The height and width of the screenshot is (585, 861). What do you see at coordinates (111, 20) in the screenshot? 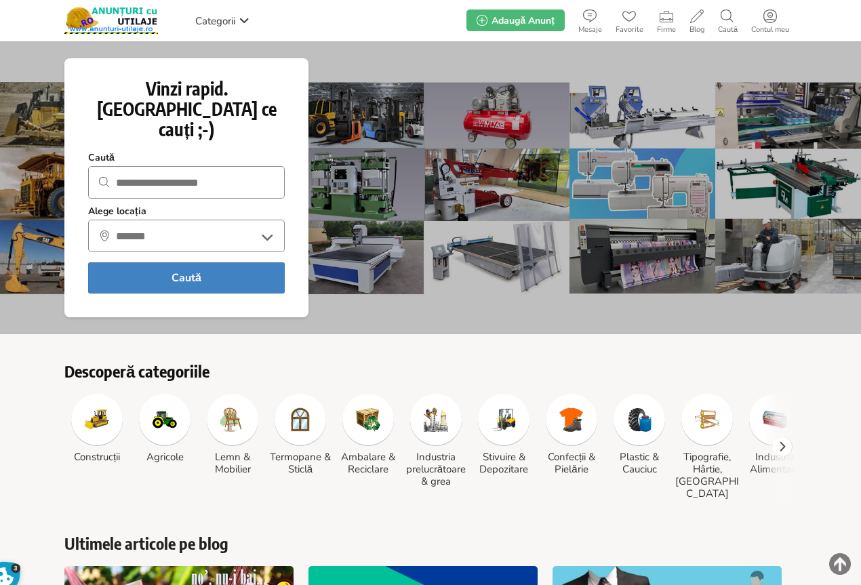
I see `img: Anunturi-Utilaje.RO` at bounding box center [111, 20].